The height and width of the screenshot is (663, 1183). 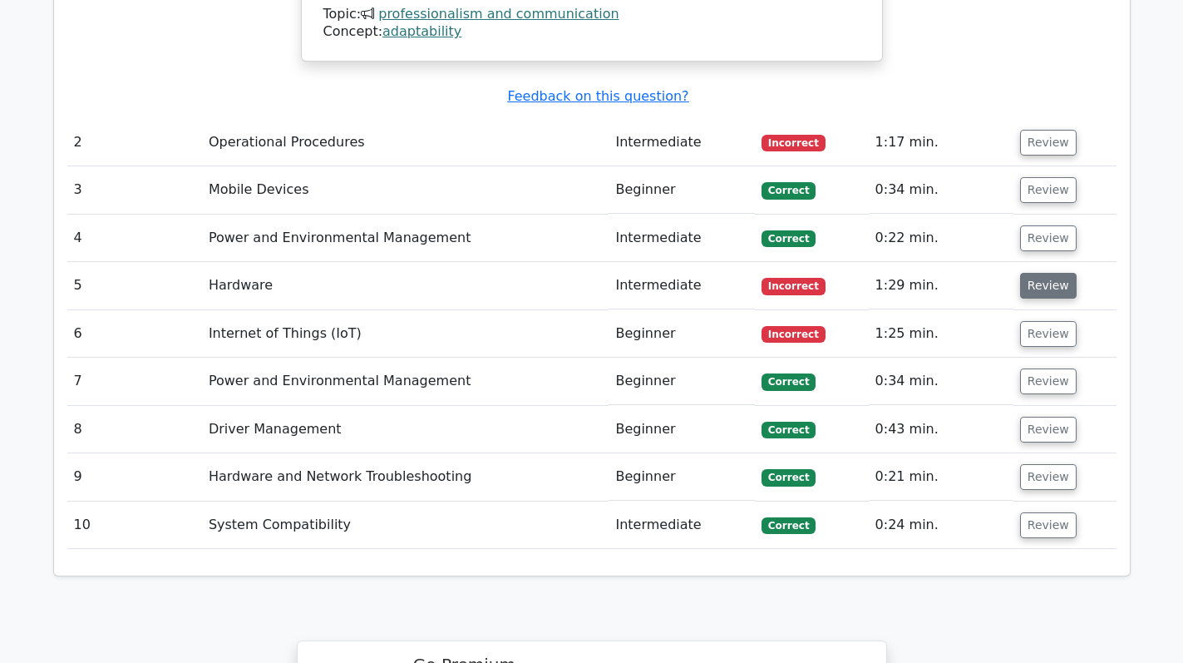 What do you see at coordinates (498, 13) in the screenshot?
I see `a: professionalism and communication` at bounding box center [498, 13].